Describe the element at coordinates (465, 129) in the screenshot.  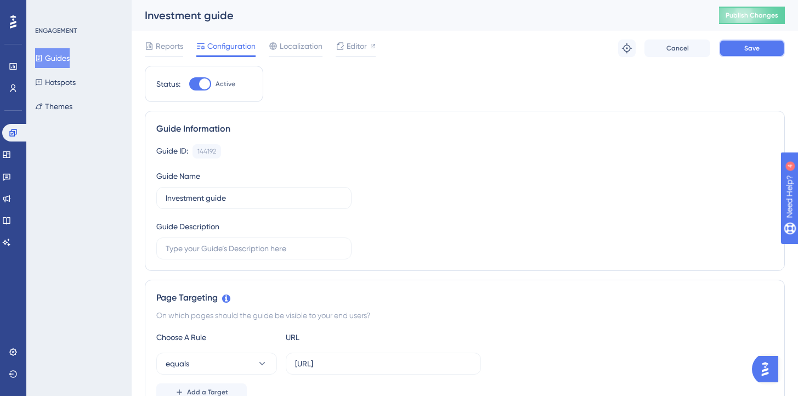
I see `div: Guide Information` at that location.